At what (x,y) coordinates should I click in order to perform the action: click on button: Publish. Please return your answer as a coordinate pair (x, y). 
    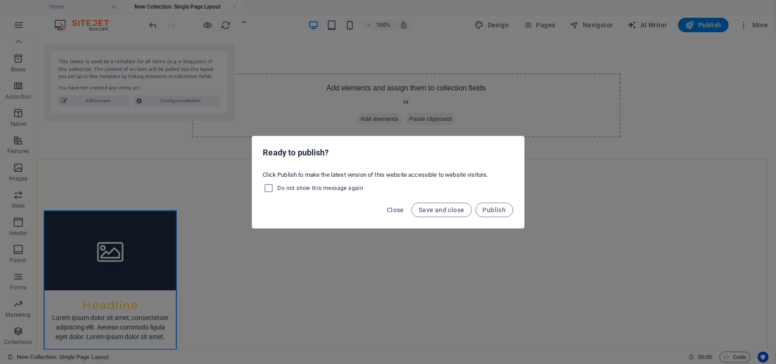
    Looking at the image, I should click on (494, 210).